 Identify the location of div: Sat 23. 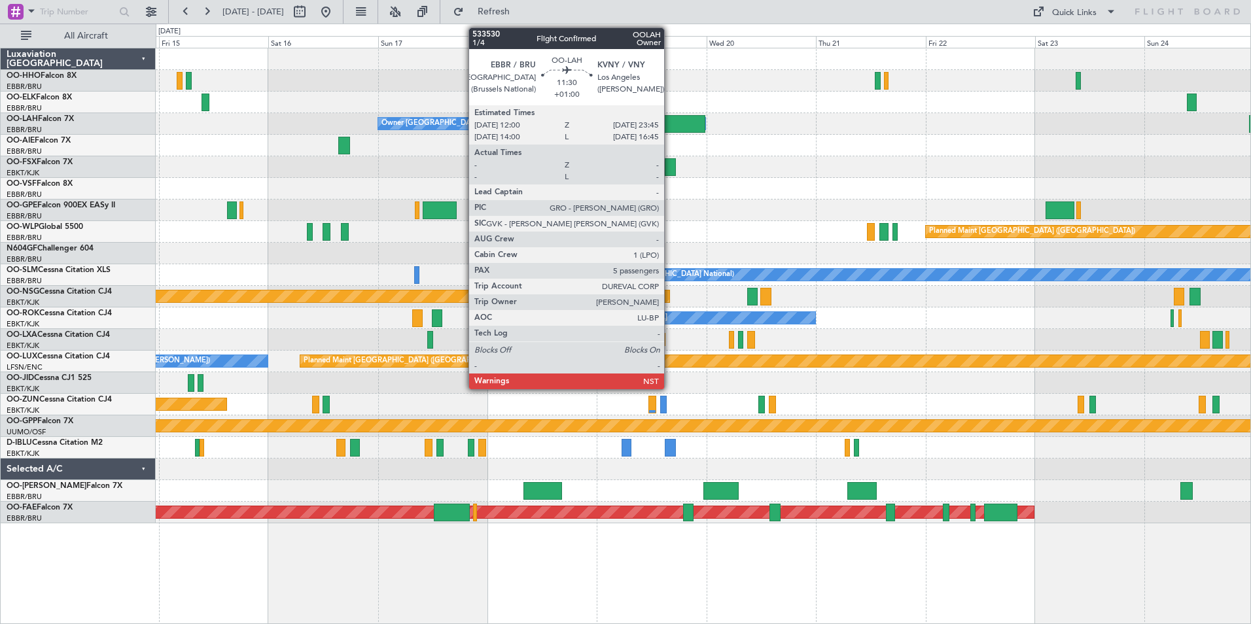
(1089, 42).